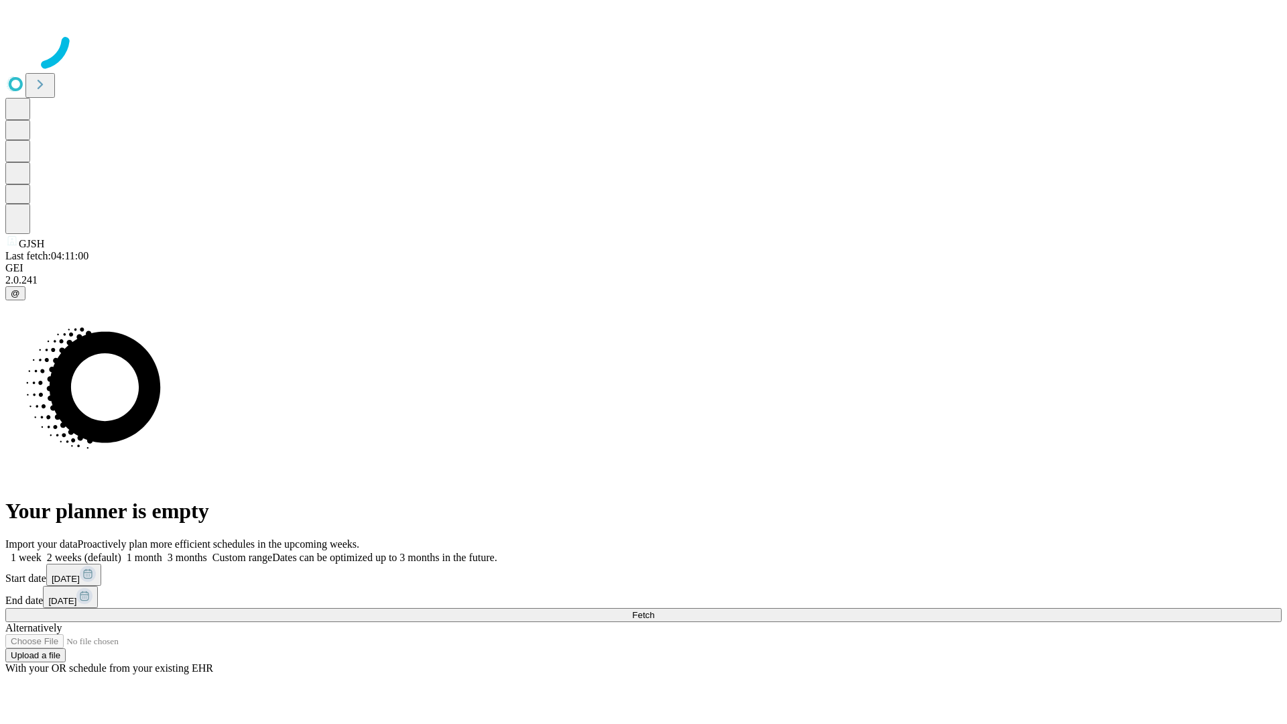 The image size is (1287, 724). Describe the element at coordinates (644, 615) in the screenshot. I see `button: Fetch` at that location.